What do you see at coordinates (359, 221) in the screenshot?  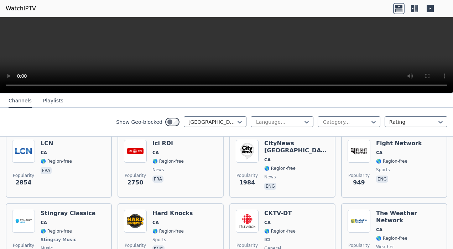 I see `img: The Weather Network` at bounding box center [359, 221].